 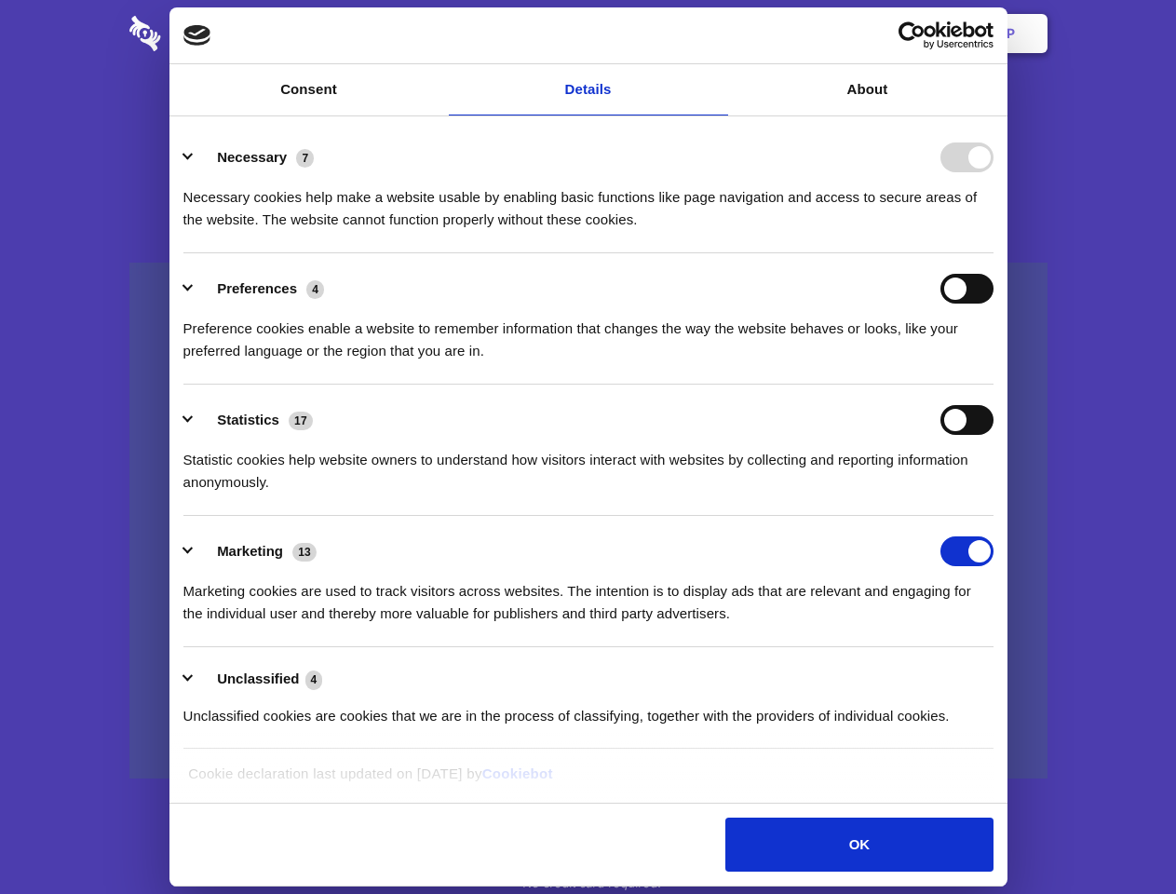 I want to click on img: logo-wordmark-white-trans-d4663122ce5f474addd5e946df7df03e33cb6a1c49d2221995e7729f52c070b2.svg, so click(x=209, y=34).